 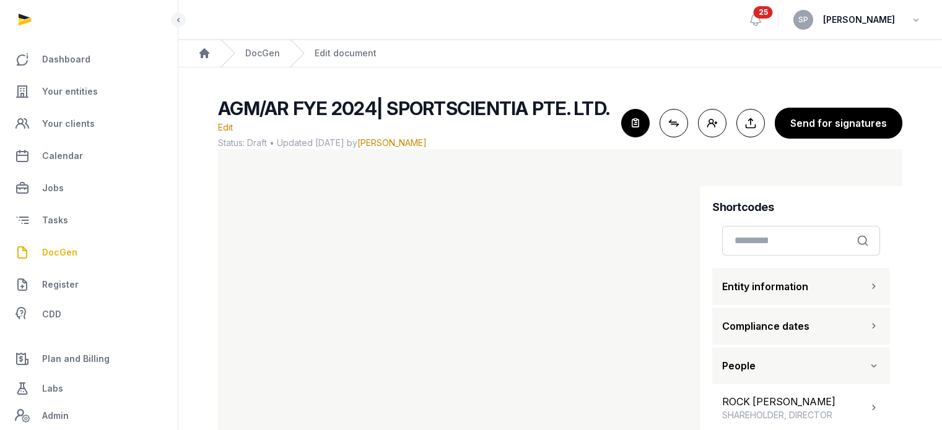 What do you see at coordinates (60, 285) in the screenshot?
I see `span: Register` at bounding box center [60, 285].